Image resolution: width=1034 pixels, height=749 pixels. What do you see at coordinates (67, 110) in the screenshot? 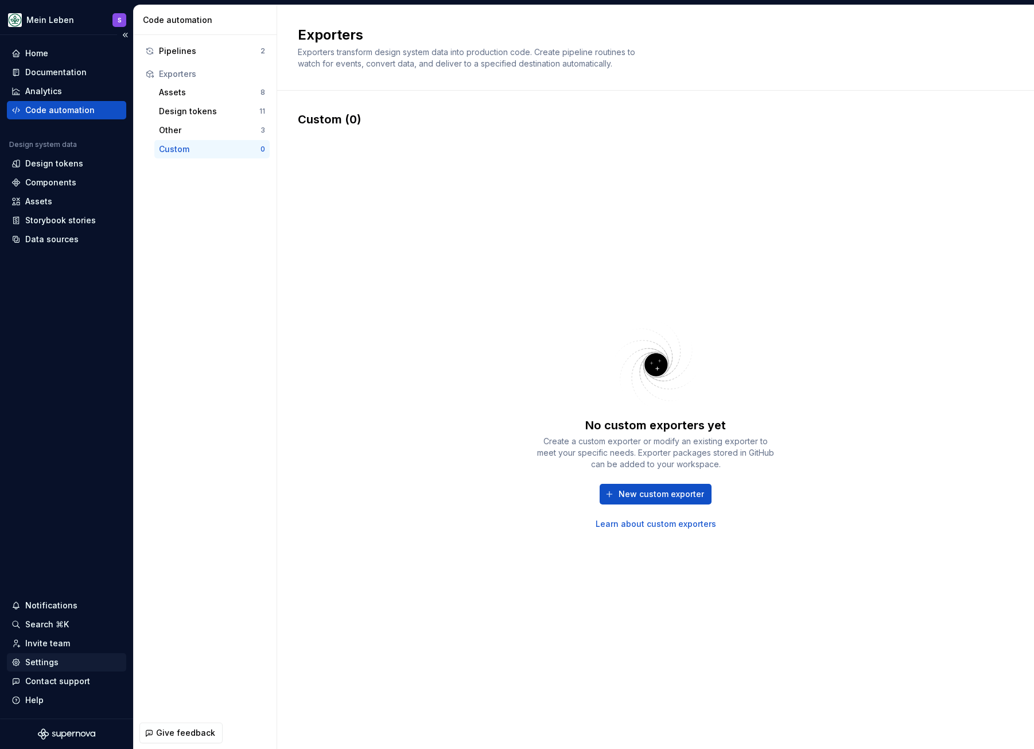
I see `a: Code automation` at bounding box center [67, 110].